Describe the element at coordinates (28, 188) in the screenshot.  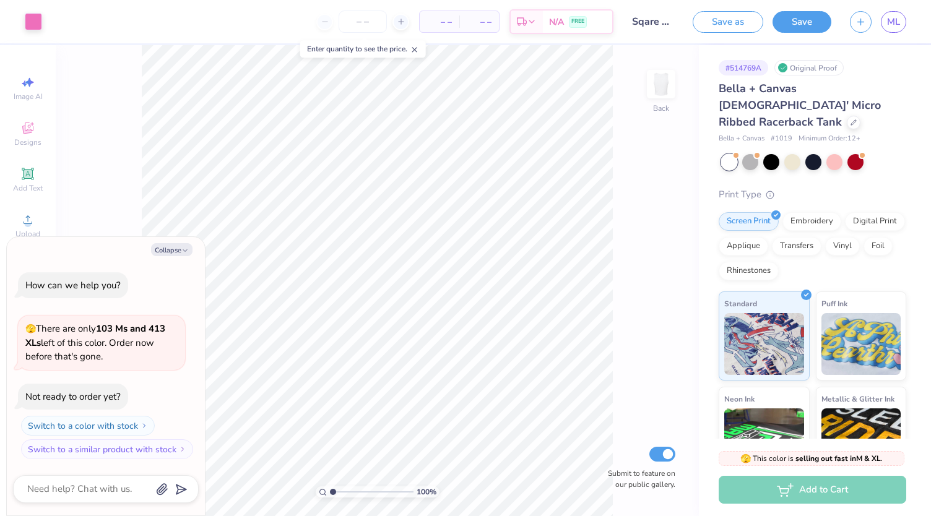
I see `span: Add Text` at that location.